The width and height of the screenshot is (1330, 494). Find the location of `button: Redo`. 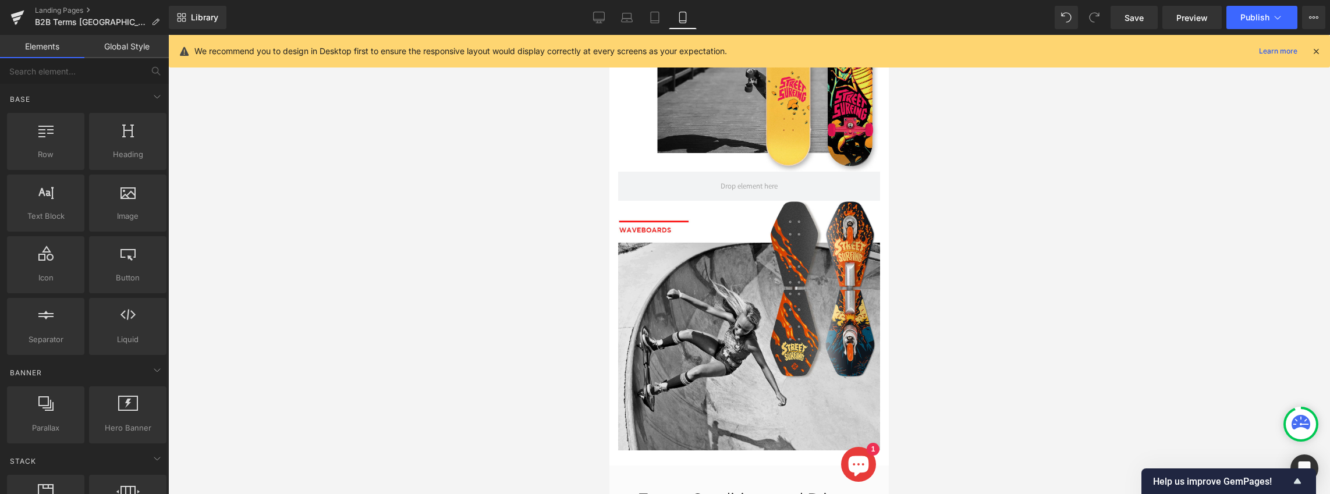

button: Redo is located at coordinates (1094, 17).